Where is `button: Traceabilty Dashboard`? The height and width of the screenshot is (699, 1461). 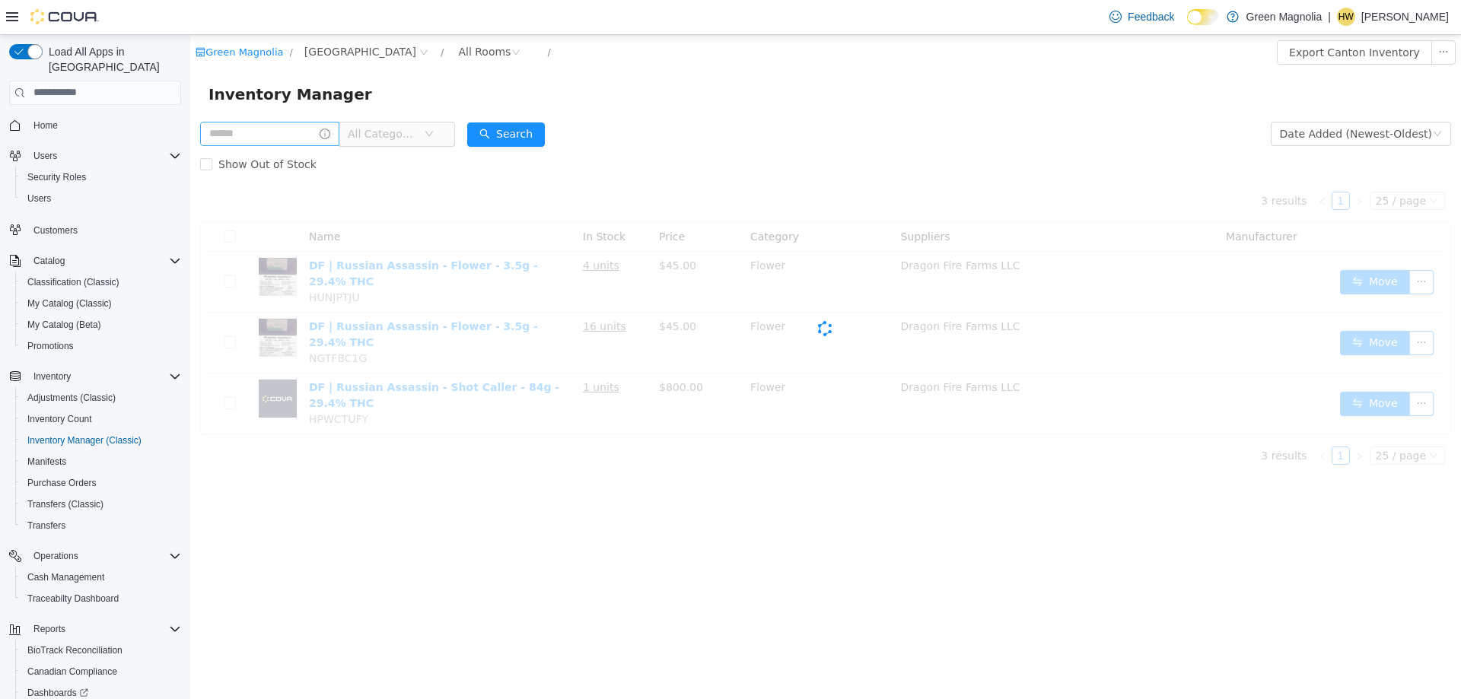
button: Traceabilty Dashboard is located at coordinates (101, 599).